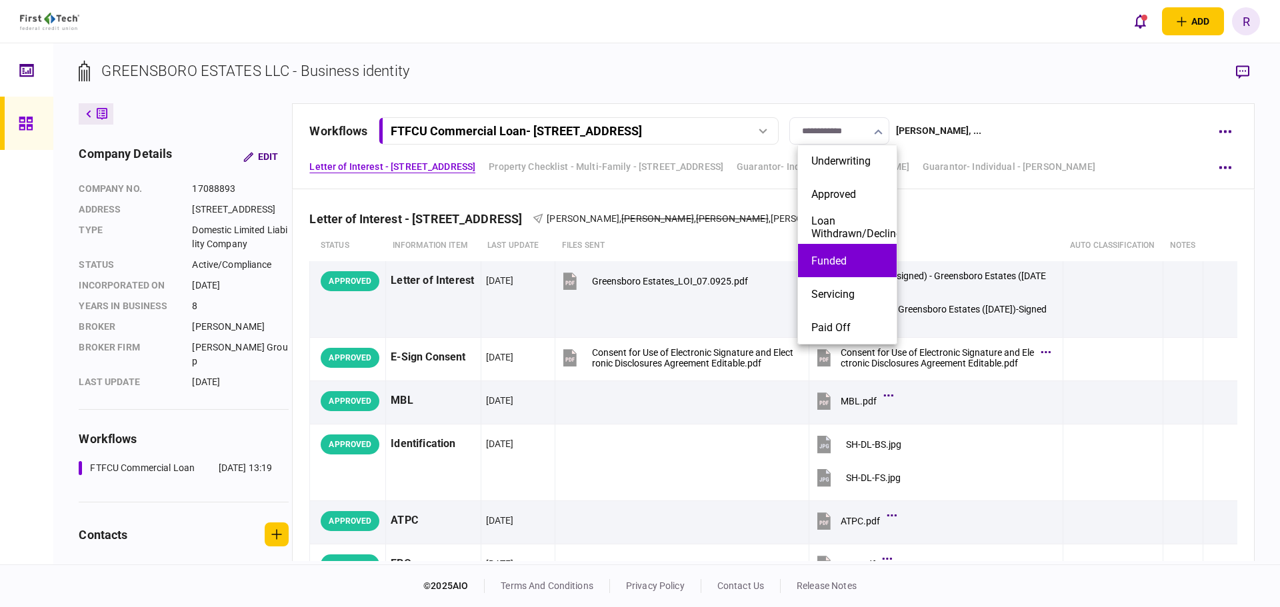  Describe the element at coordinates (847, 194) in the screenshot. I see `button: Approved` at that location.